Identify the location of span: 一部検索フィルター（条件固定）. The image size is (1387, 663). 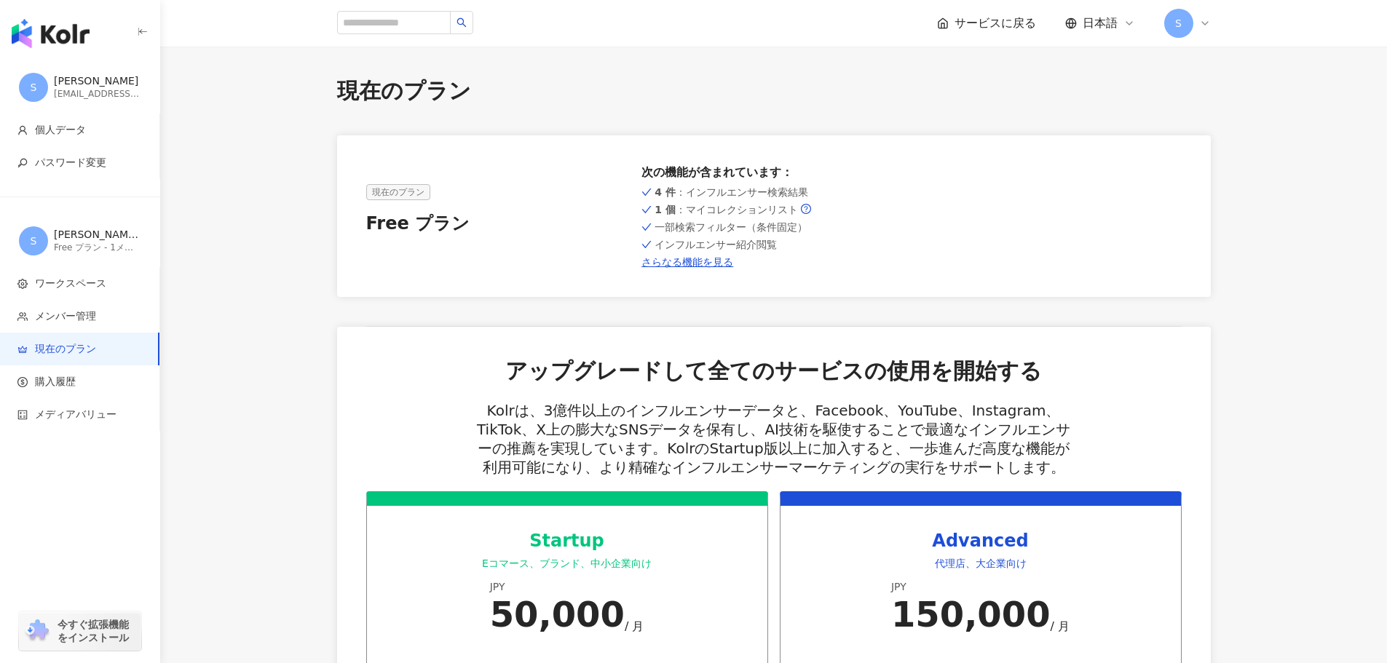
(731, 227).